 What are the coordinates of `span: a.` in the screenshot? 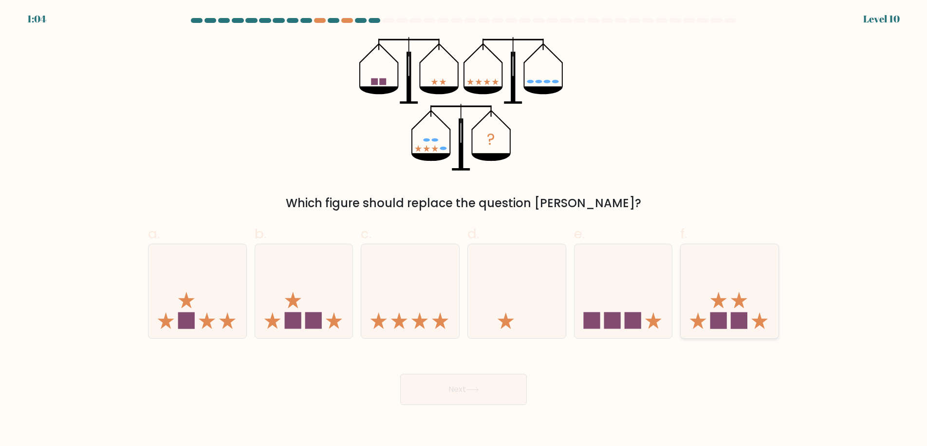 It's located at (154, 233).